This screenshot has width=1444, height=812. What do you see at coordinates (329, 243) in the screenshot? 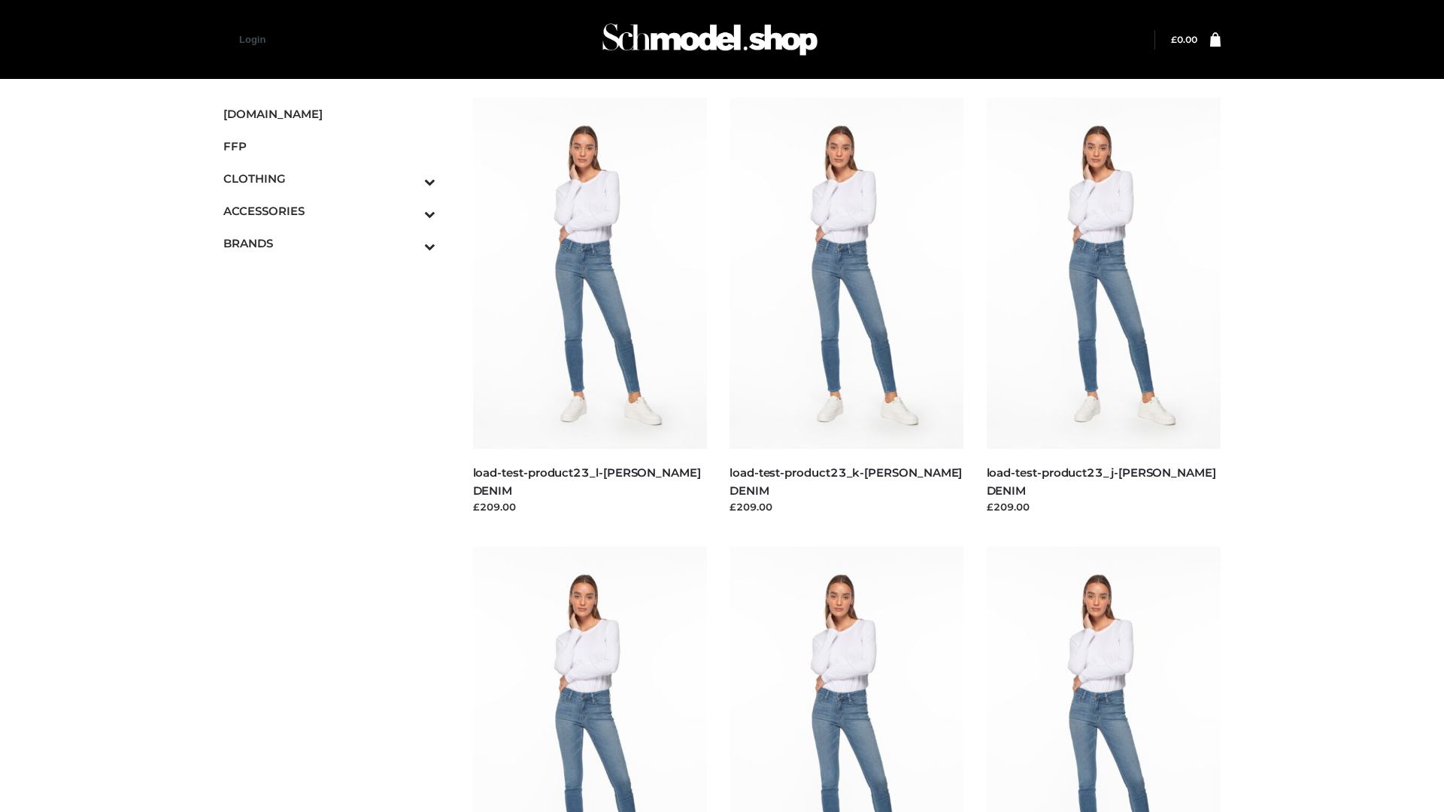
I see `a: BRANDSToggle Submenu` at bounding box center [329, 243].